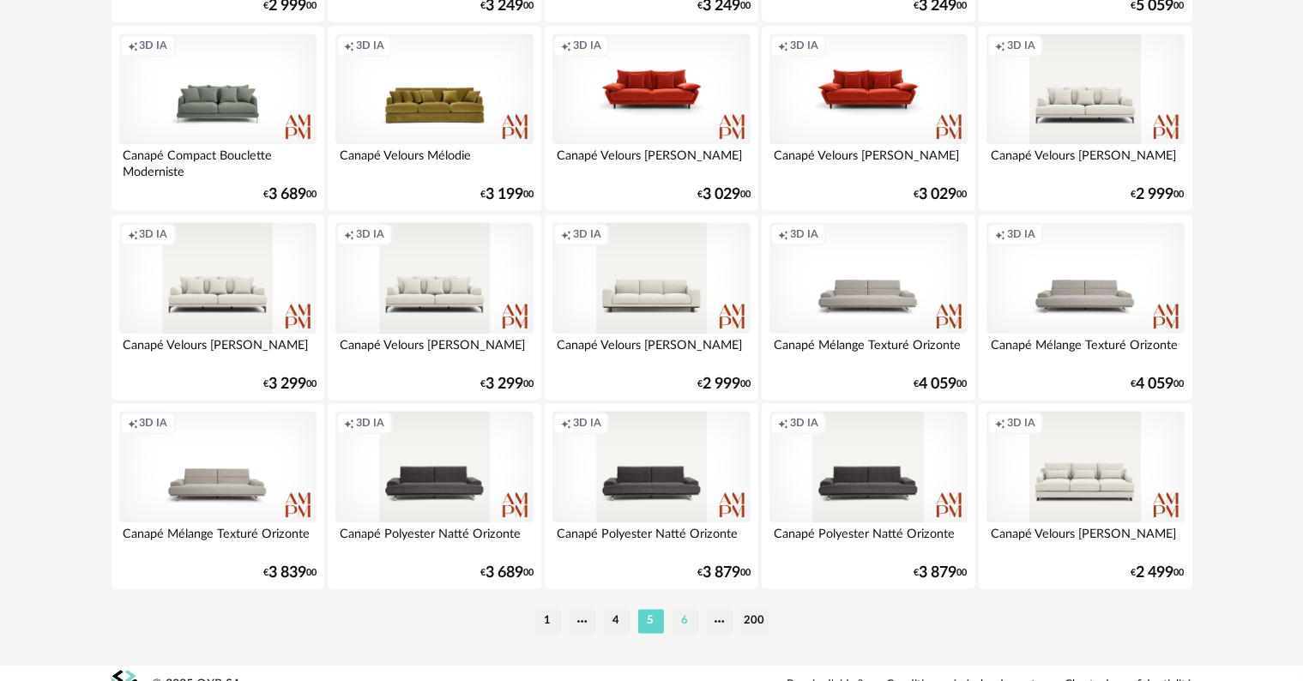 The height and width of the screenshot is (681, 1303). Describe the element at coordinates (218, 496) in the screenshot. I see `a: Creation icon 3D IA Canapé Mélange Texturé Orizonte €3 83900` at that location.